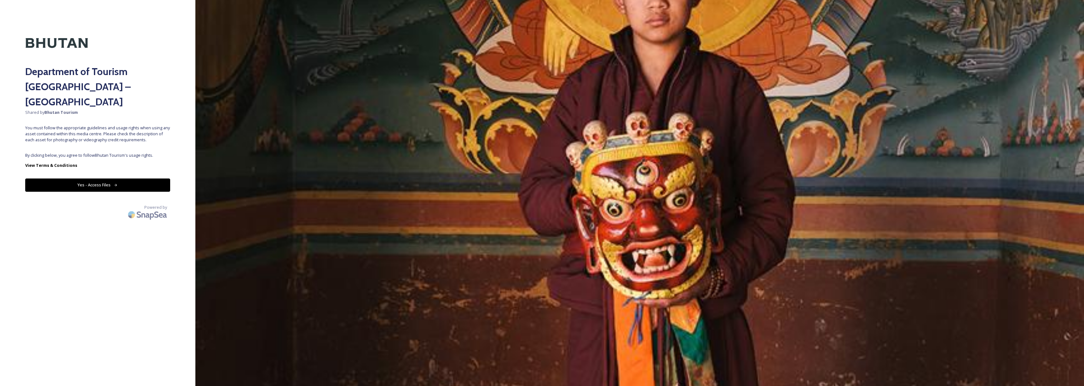 The image size is (1084, 386). I want to click on a: View Terms & Conditions, so click(98, 165).